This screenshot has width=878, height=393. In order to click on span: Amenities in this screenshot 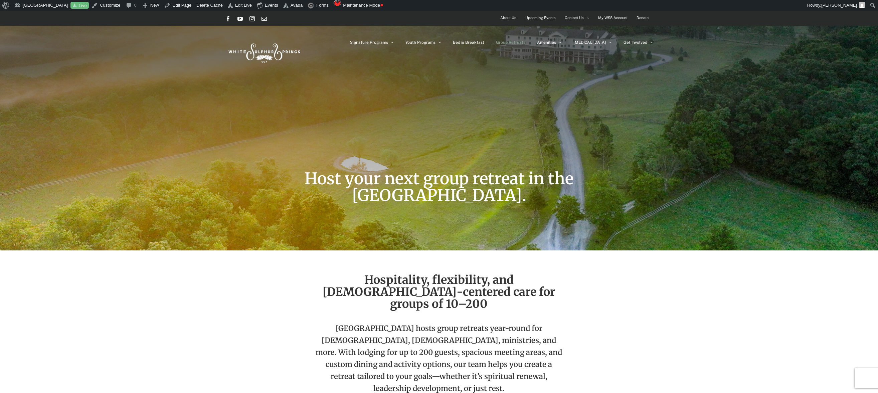, I will do `click(547, 42)`.